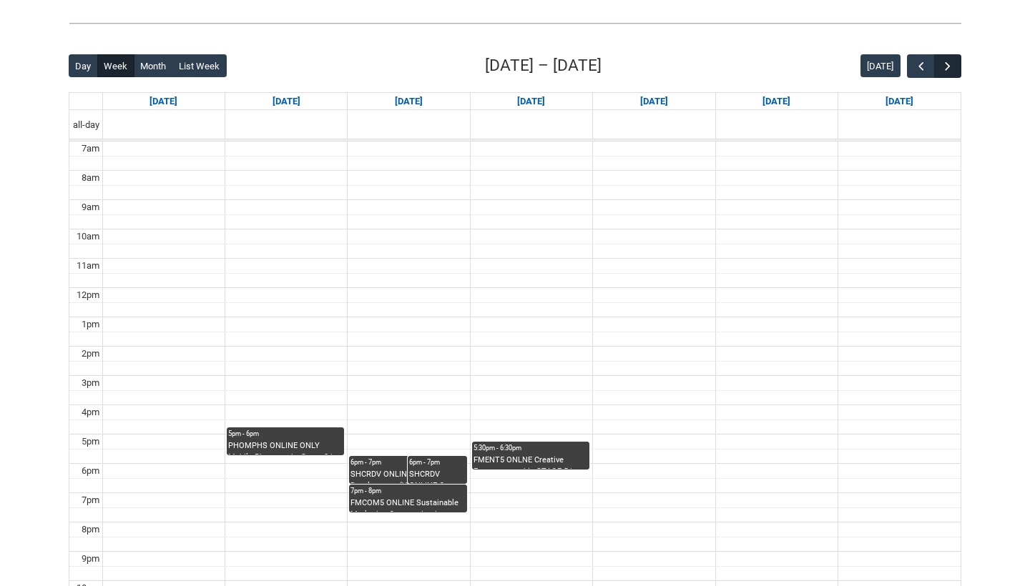 Image resolution: width=1030 pixels, height=586 pixels. What do you see at coordinates (116, 66) in the screenshot?
I see `button: Week` at bounding box center [116, 66].